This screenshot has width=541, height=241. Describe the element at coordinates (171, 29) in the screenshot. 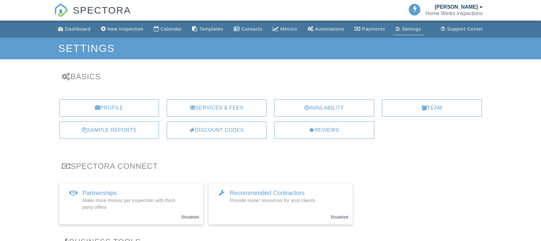

I see `div: Calendar` at that location.